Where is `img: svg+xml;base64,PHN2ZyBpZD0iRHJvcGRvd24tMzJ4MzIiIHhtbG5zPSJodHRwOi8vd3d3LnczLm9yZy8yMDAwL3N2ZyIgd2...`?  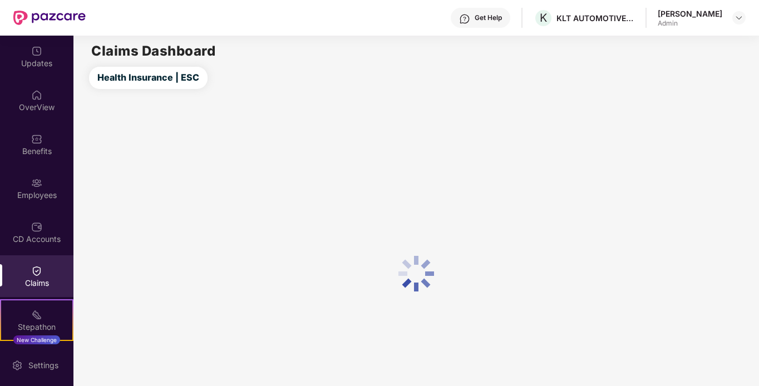 img: svg+xml;base64,PHN2ZyBpZD0iRHJvcGRvd24tMzJ4MzIiIHhtbG5zPSJodHRwOi8vd3d3LnczLm9yZy8yMDAwL3N2ZyIgd2... is located at coordinates (739, 18).